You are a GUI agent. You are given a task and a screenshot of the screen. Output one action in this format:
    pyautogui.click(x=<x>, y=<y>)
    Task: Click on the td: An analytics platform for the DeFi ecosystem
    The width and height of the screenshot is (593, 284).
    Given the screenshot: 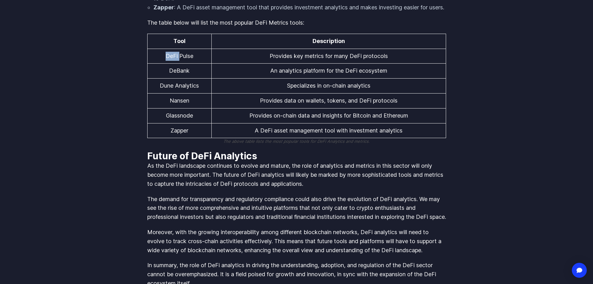 What is the action you would take?
    pyautogui.click(x=328, y=71)
    